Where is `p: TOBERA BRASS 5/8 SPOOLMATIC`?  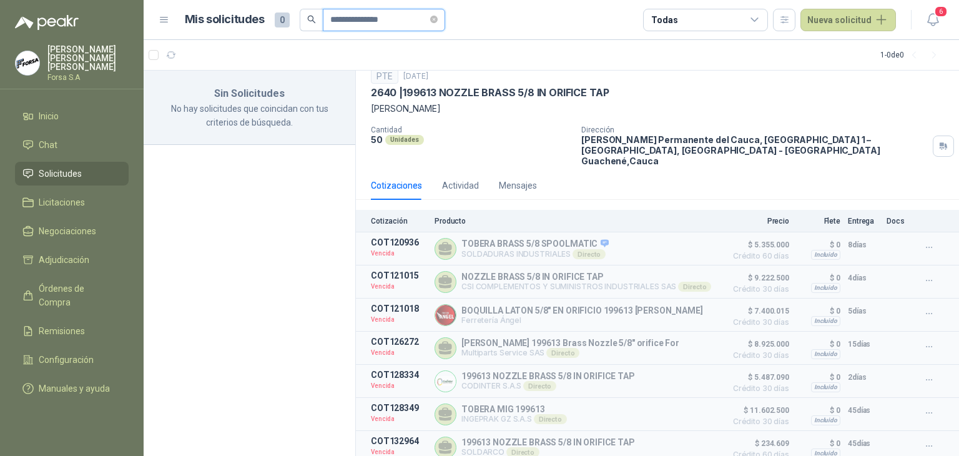 p: TOBERA BRASS 5/8 SPOOLMATIC is located at coordinates (535, 244).